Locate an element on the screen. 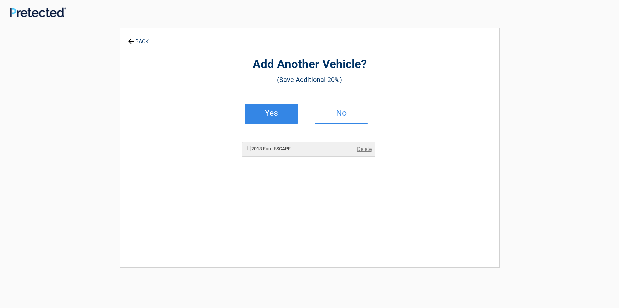  h2: 2013 Ford ESCAPE is located at coordinates (268, 149).